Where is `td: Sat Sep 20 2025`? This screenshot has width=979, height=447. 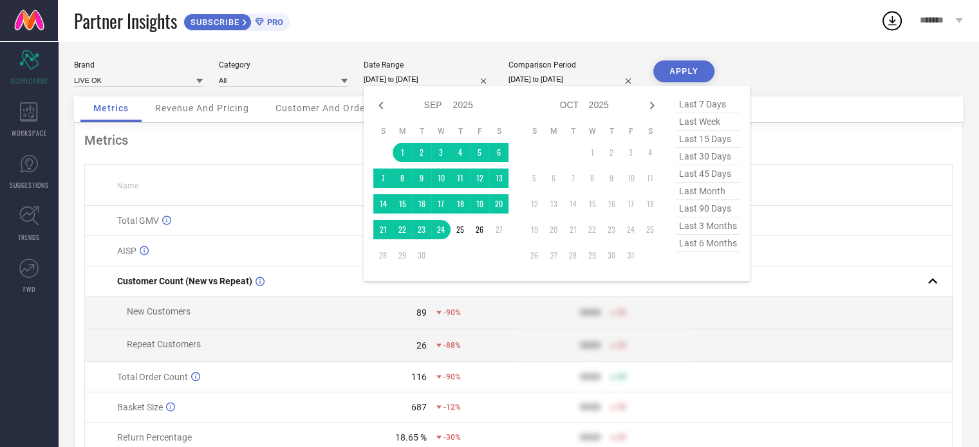
td: Sat Sep 20 2025 is located at coordinates (499, 204).